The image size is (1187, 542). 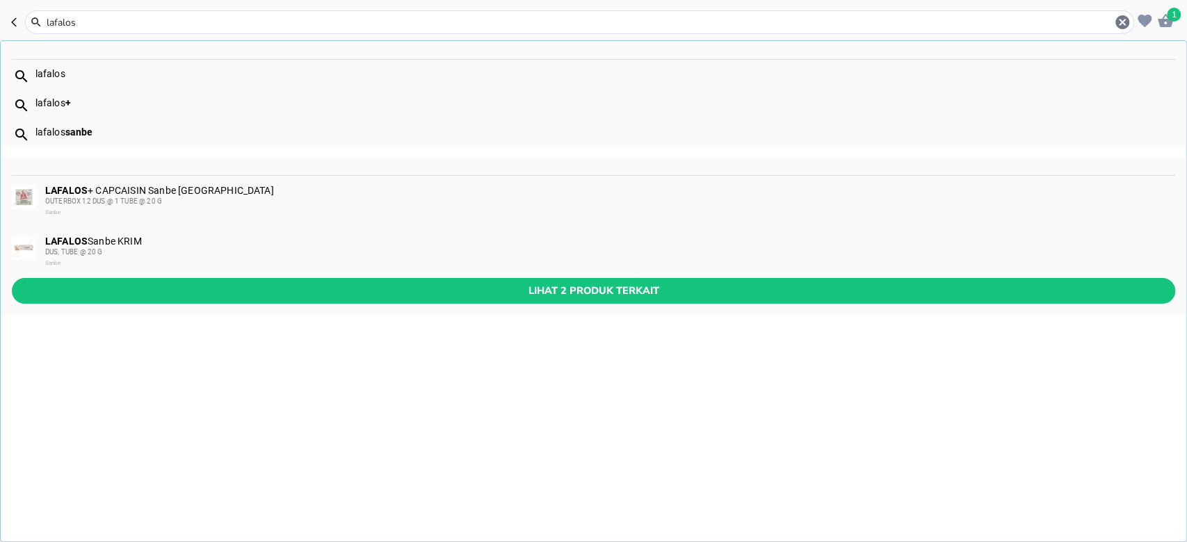 What do you see at coordinates (1173, 15) in the screenshot?
I see `span: 1` at bounding box center [1173, 15].